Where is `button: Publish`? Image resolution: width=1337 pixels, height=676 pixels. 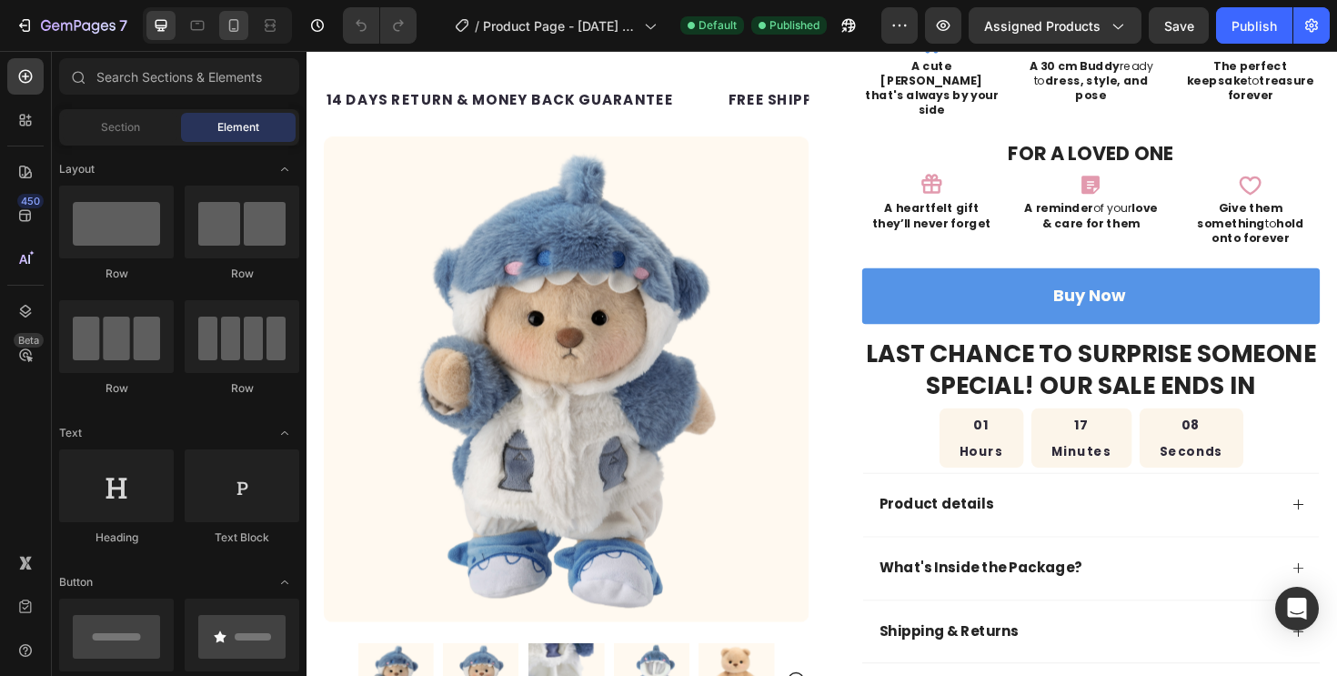
button: Publish is located at coordinates (1254, 25).